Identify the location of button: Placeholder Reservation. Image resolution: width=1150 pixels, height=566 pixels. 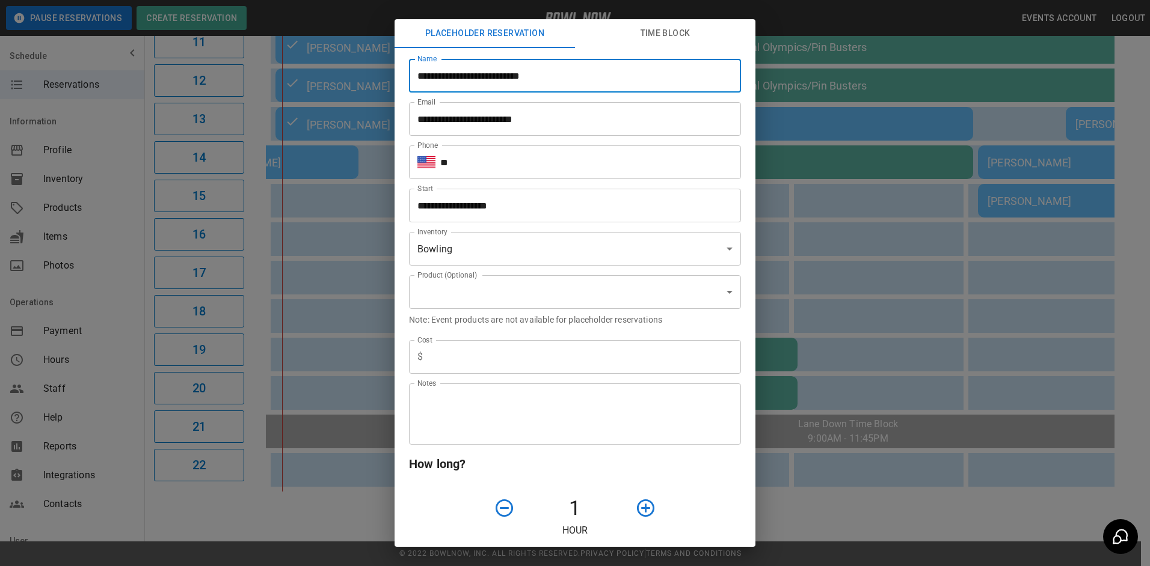
(485, 34).